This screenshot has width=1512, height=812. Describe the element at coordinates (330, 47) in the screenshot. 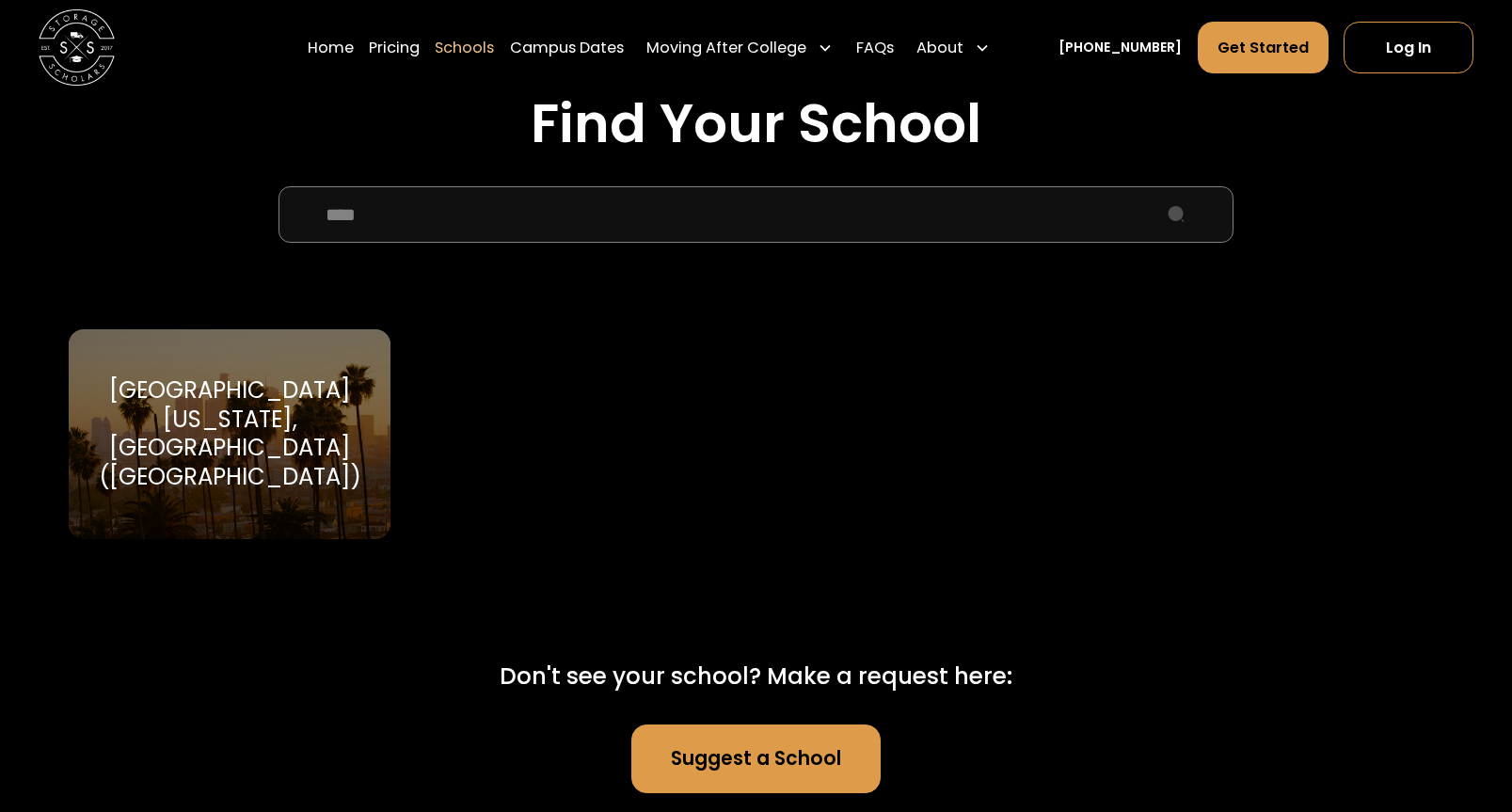

I see `a: Home` at that location.